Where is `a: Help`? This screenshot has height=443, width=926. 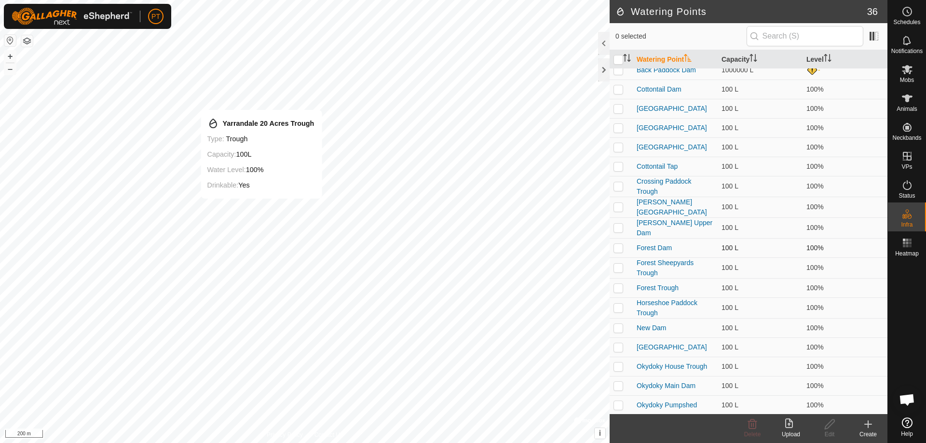
a: Help is located at coordinates (907, 427).